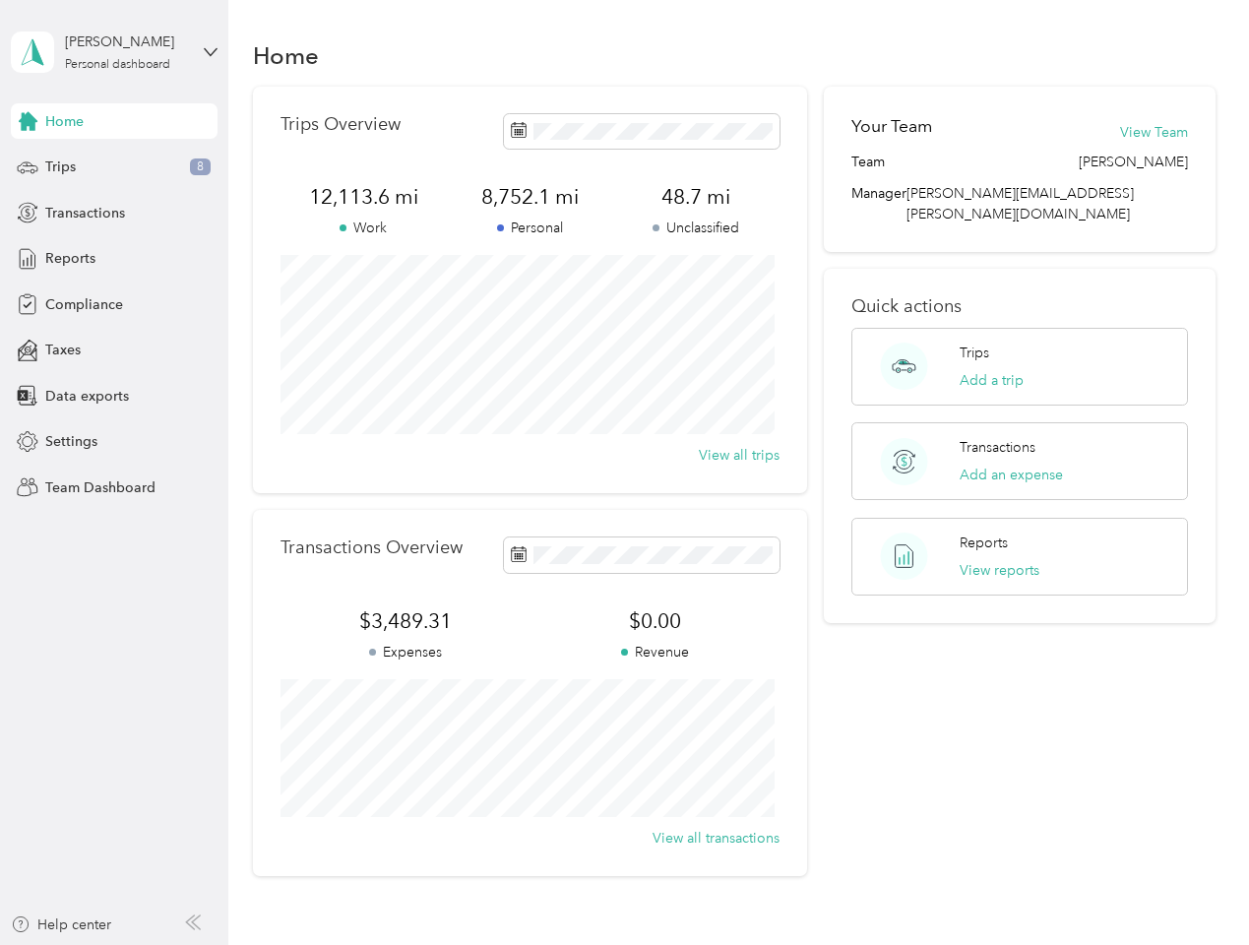  What do you see at coordinates (363, 227) in the screenshot?
I see `p: Work` at bounding box center [363, 227].